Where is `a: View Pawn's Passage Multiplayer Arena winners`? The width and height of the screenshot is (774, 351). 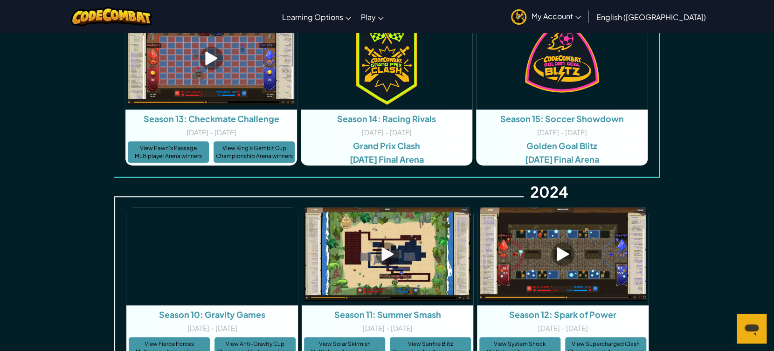
a: View Pawn's Passage Multiplayer Arena winners is located at coordinates (168, 152).